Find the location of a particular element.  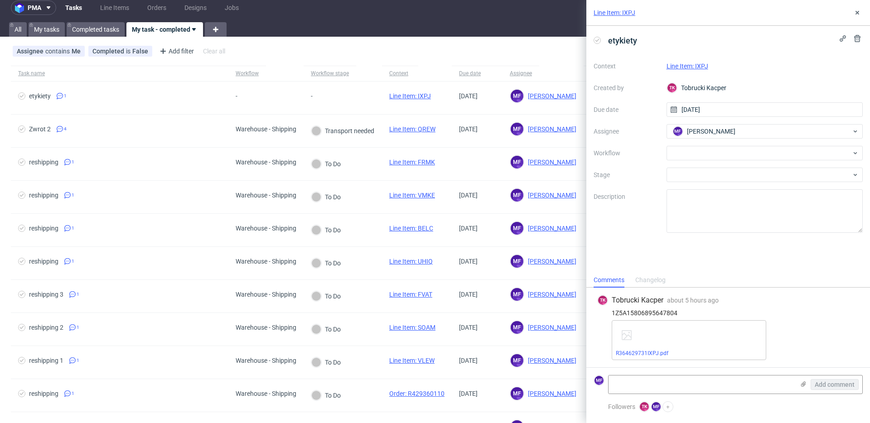

div: Clear all is located at coordinates (214, 51).